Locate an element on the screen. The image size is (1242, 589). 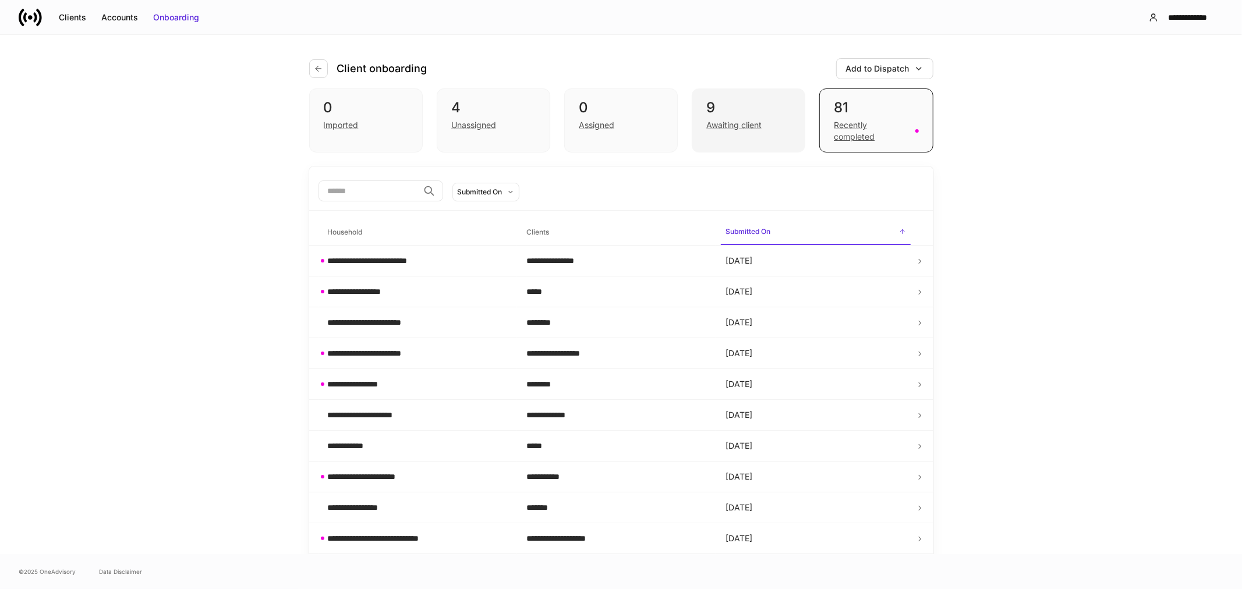
button: Clients is located at coordinates (72, 17).